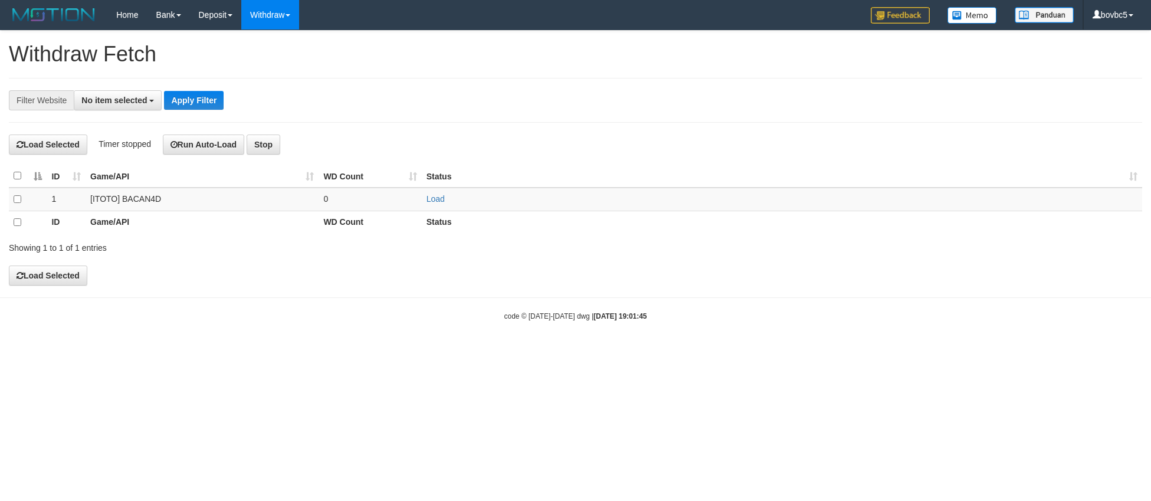 This screenshot has height=501, width=1151. Describe the element at coordinates (194, 100) in the screenshot. I see `button: Apply Filter` at that location.